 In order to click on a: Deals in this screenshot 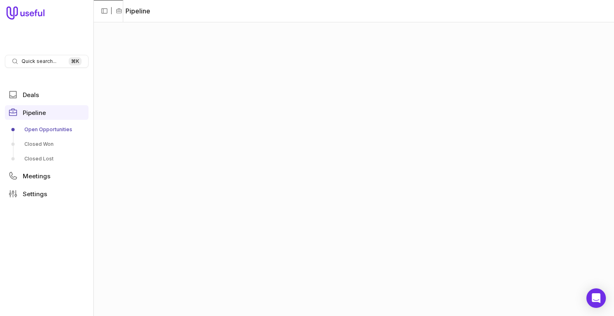, I will do `click(47, 95)`.